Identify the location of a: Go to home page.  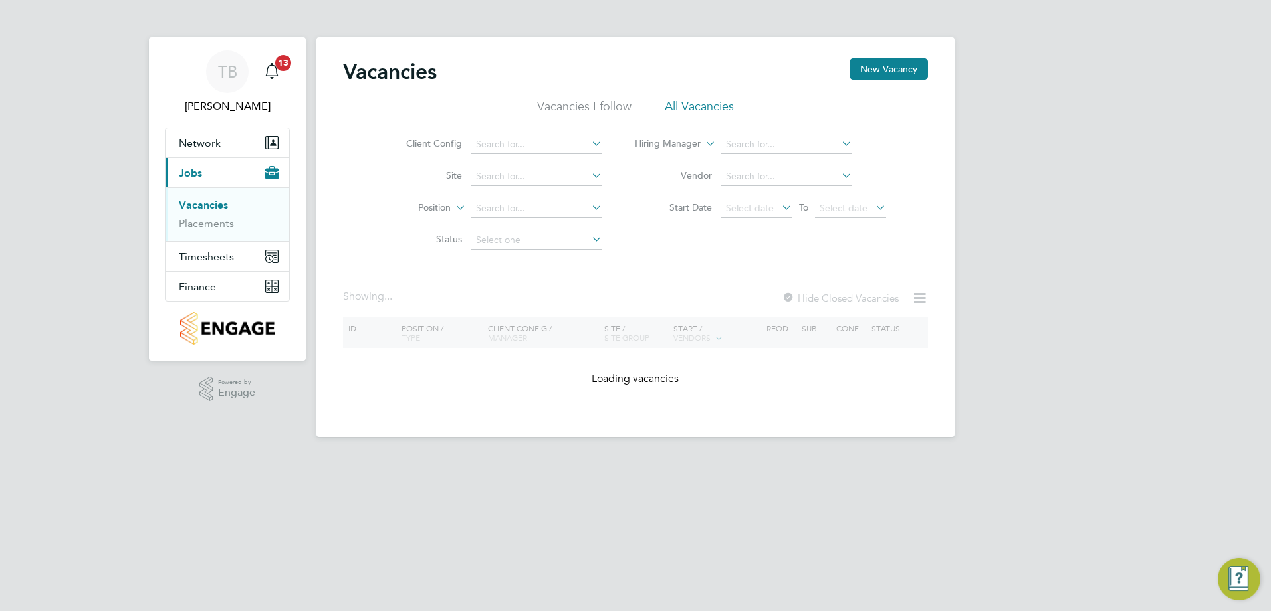
(227, 328).